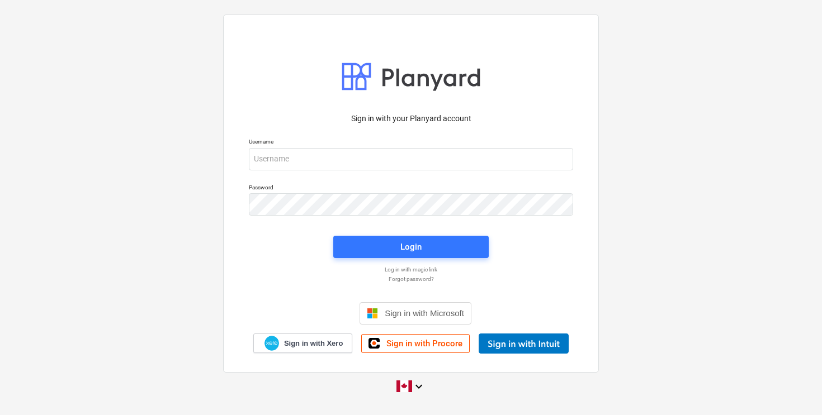 This screenshot has width=822, height=415. Describe the element at coordinates (424, 344) in the screenshot. I see `span: Sign in with Procore` at that location.